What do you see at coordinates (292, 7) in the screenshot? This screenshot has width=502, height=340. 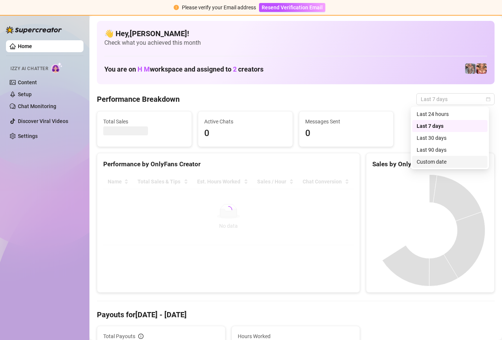 I see `span: Resend Verification Email` at bounding box center [292, 7].